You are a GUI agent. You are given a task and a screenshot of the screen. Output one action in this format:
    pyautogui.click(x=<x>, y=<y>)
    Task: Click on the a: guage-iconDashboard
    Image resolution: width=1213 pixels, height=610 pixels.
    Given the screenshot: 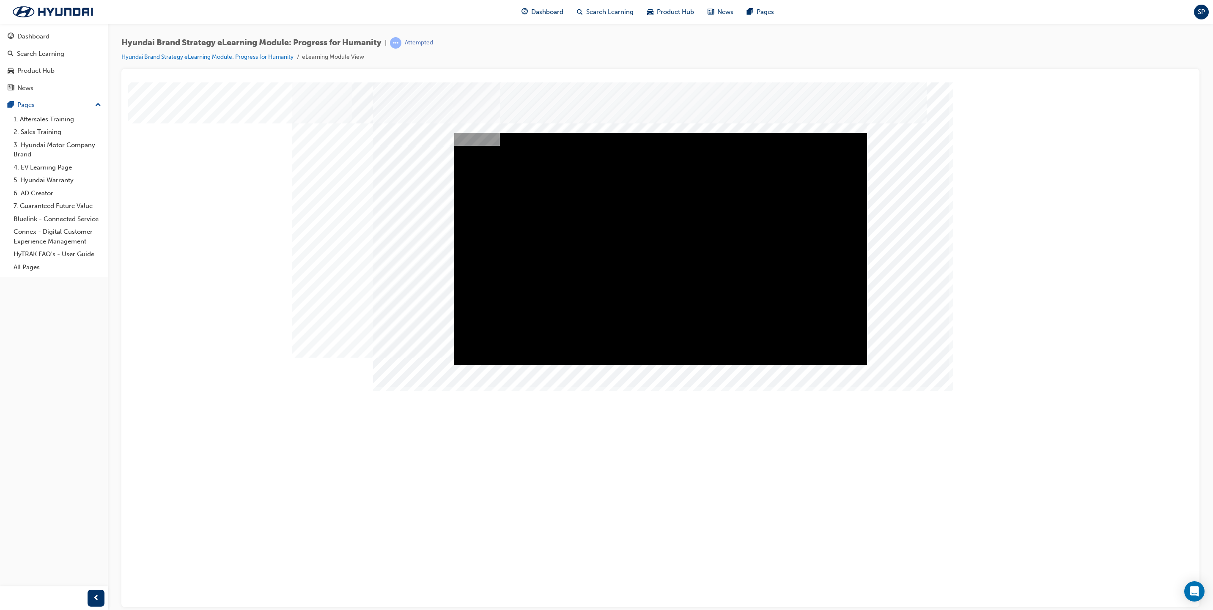 What is the action you would take?
    pyautogui.click(x=542, y=12)
    